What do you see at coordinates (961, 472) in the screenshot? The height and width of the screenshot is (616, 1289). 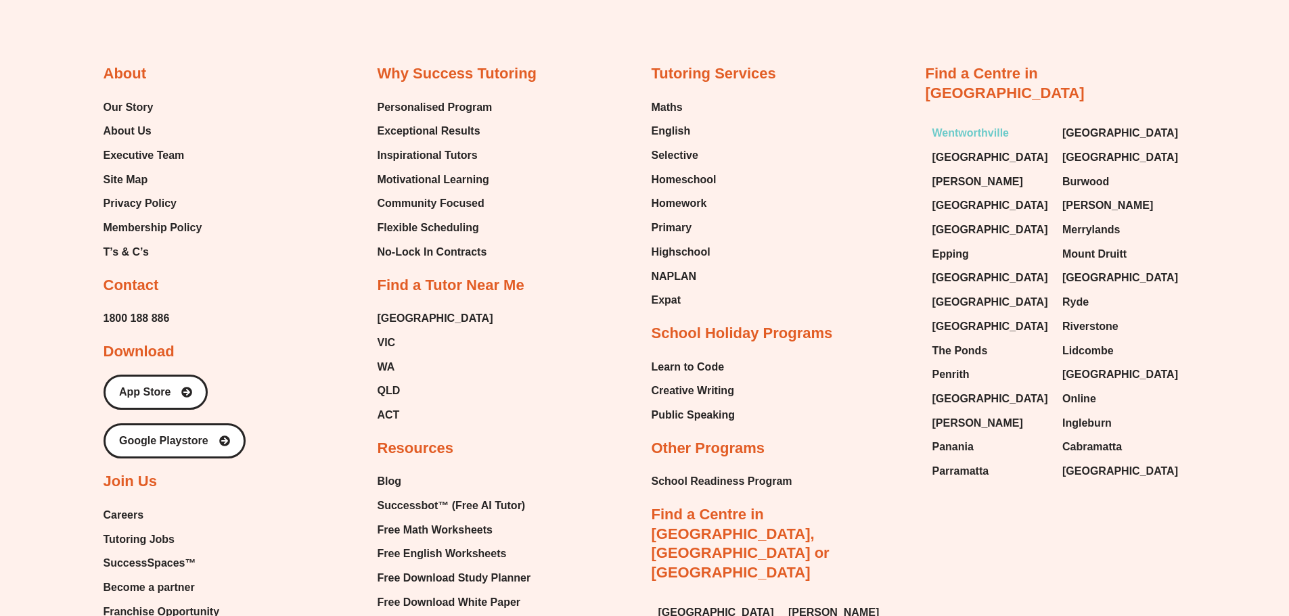 I see `span: Parramatta` at bounding box center [961, 472].